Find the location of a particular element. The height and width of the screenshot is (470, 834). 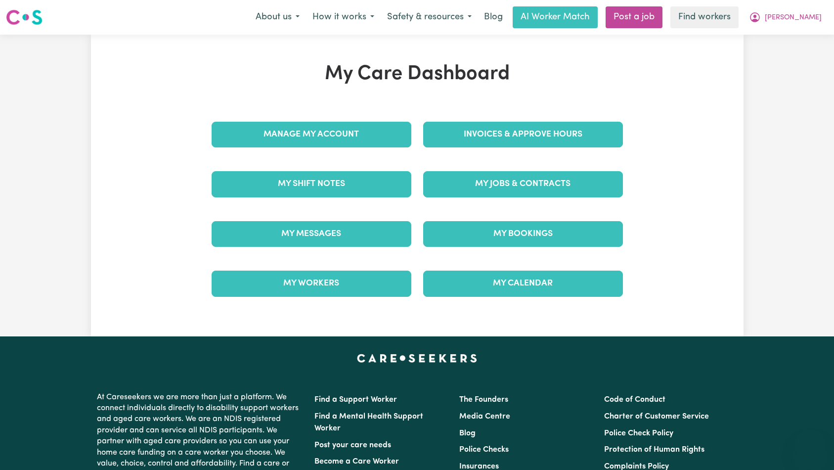

a: Post a job is located at coordinates (634, 17).